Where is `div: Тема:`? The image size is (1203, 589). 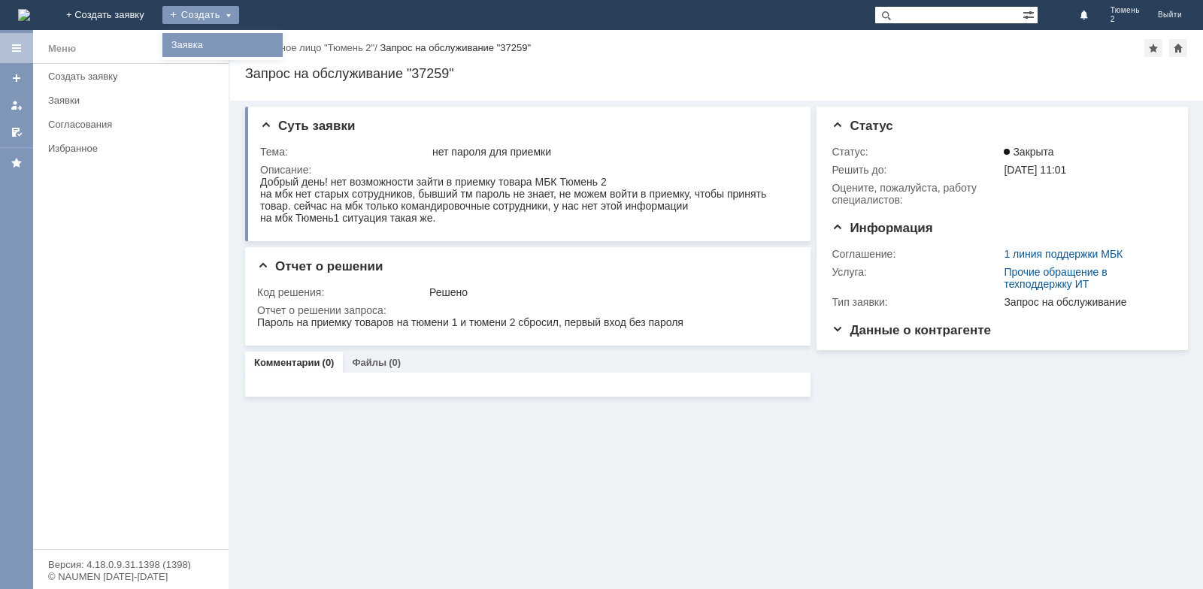
div: Тема: is located at coordinates (344, 152).